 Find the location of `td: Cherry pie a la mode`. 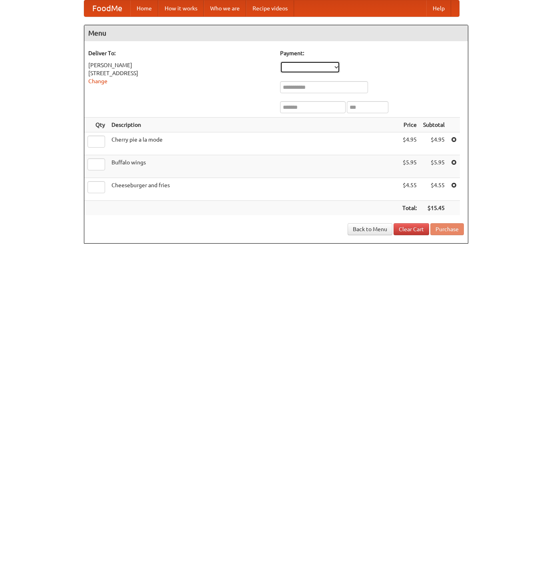

td: Cherry pie a la mode is located at coordinates (254, 144).